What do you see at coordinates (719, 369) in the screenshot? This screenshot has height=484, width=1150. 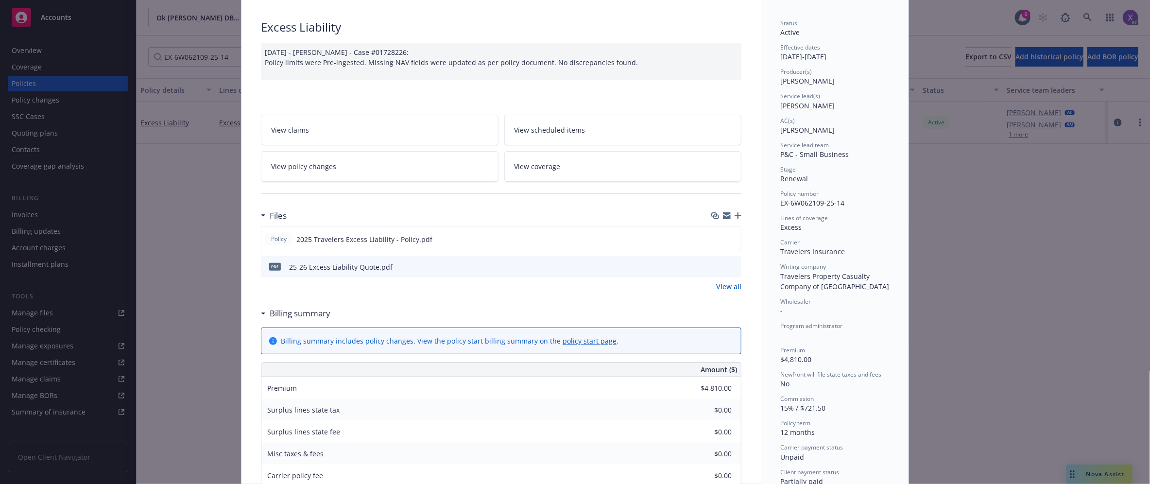 I see `span: Amount ($)` at bounding box center [719, 369].